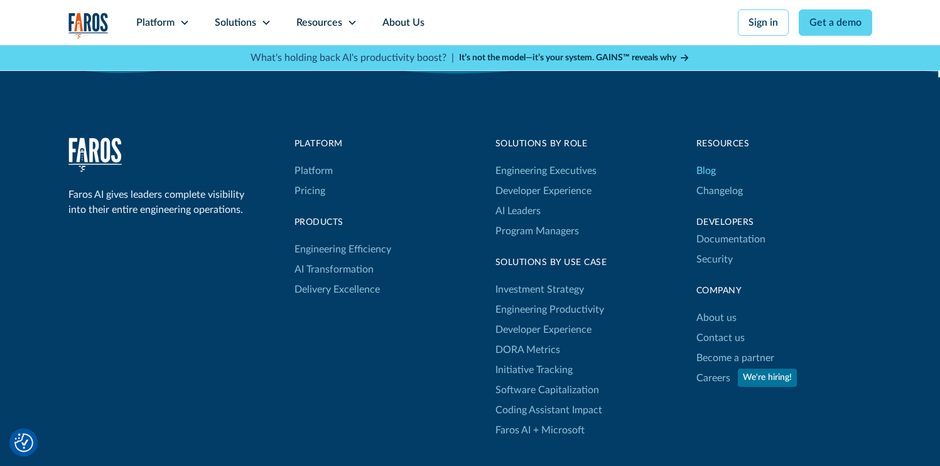 Image resolution: width=940 pixels, height=466 pixels. What do you see at coordinates (763, 23) in the screenshot?
I see `a: Sign in` at bounding box center [763, 23].